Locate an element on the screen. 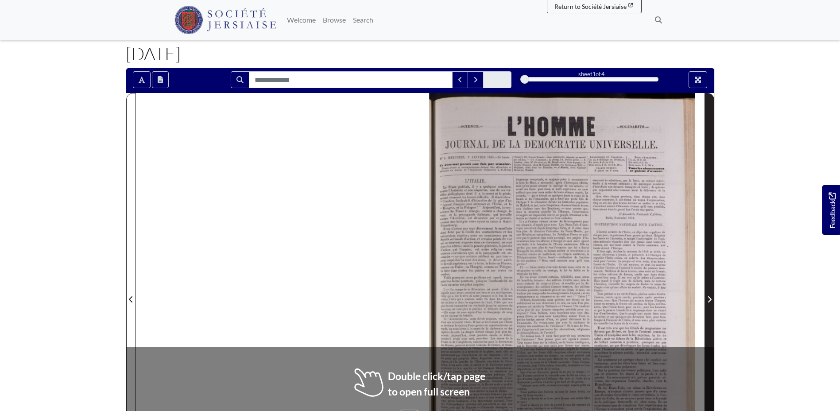 The height and width of the screenshot is (411, 840). button: Previous Match is located at coordinates (460, 80).